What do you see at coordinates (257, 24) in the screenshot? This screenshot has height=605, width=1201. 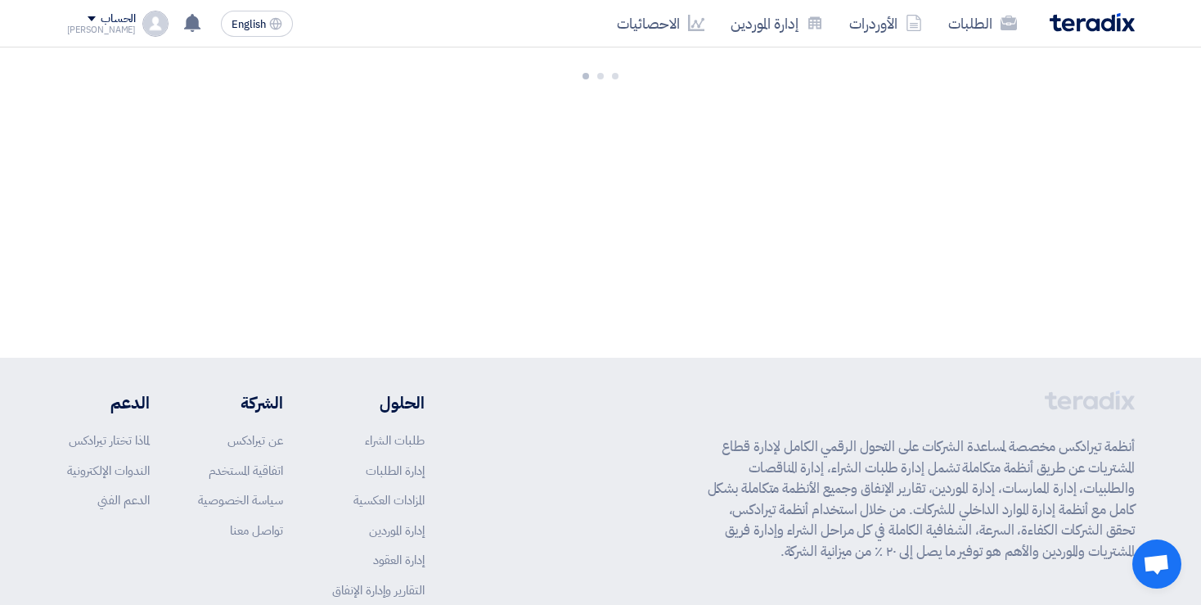 I see `button: English` at bounding box center [257, 24].